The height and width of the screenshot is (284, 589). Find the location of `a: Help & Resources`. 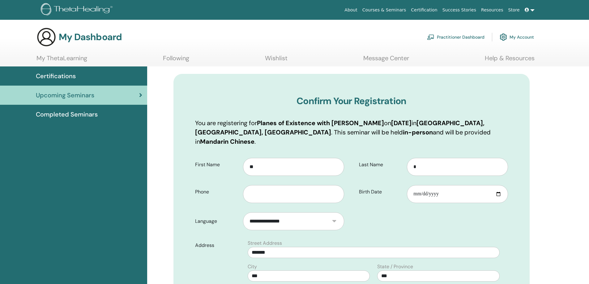

a: Help & Resources is located at coordinates (510, 60).